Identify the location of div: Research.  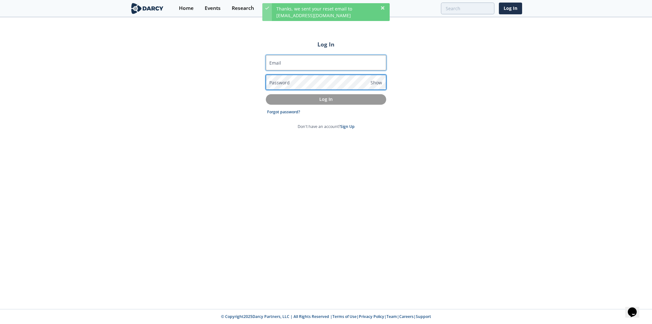
(243, 8).